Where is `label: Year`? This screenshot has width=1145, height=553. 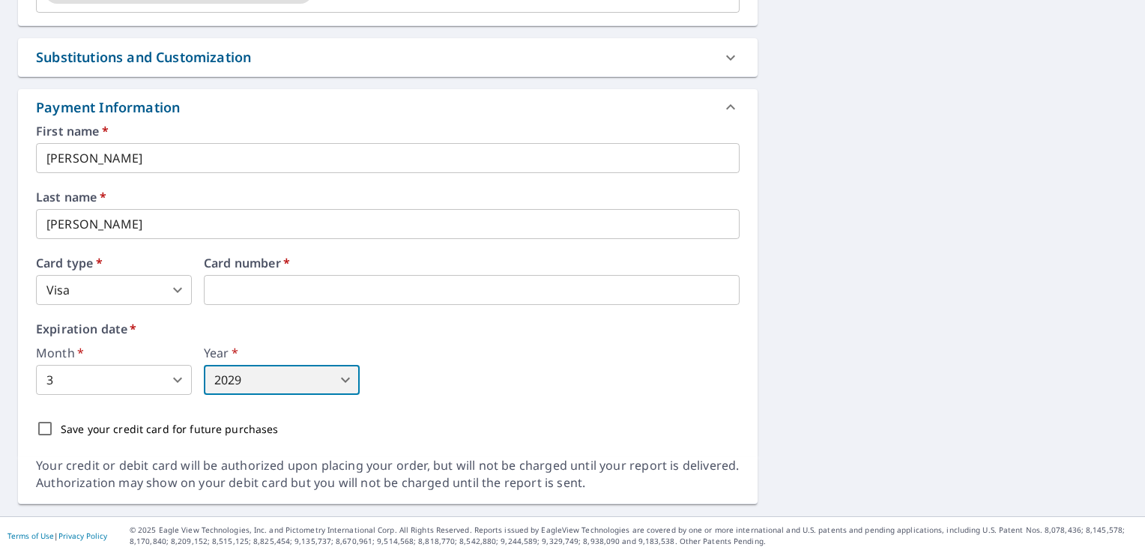 label: Year is located at coordinates (282, 353).